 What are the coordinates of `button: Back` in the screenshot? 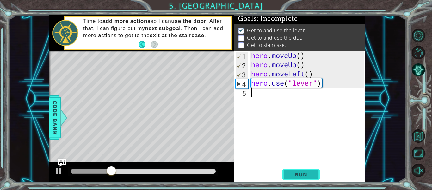 It's located at (145, 44).